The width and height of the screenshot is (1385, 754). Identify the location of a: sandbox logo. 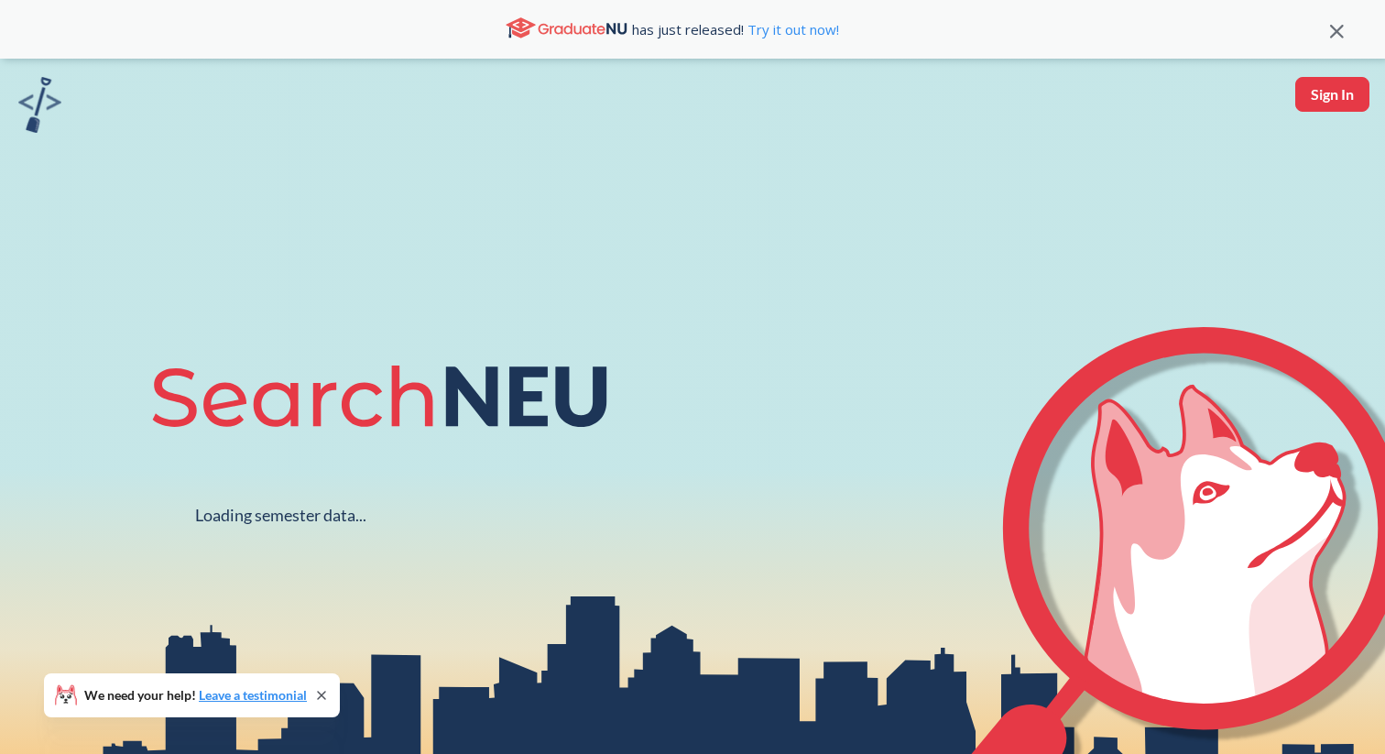
(39, 107).